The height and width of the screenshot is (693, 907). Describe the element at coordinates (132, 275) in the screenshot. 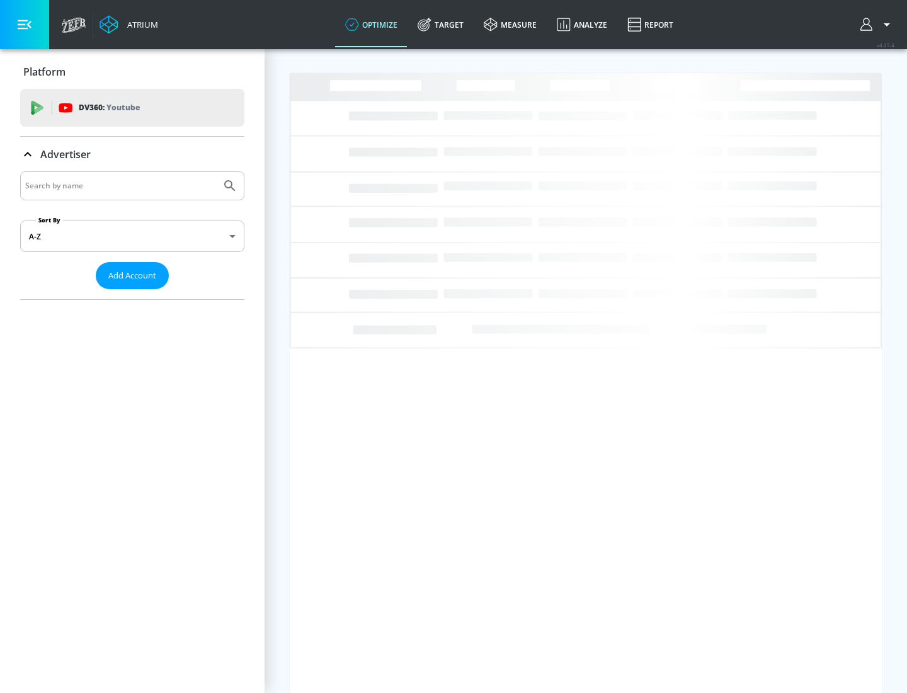

I see `span: Add Account` at that location.